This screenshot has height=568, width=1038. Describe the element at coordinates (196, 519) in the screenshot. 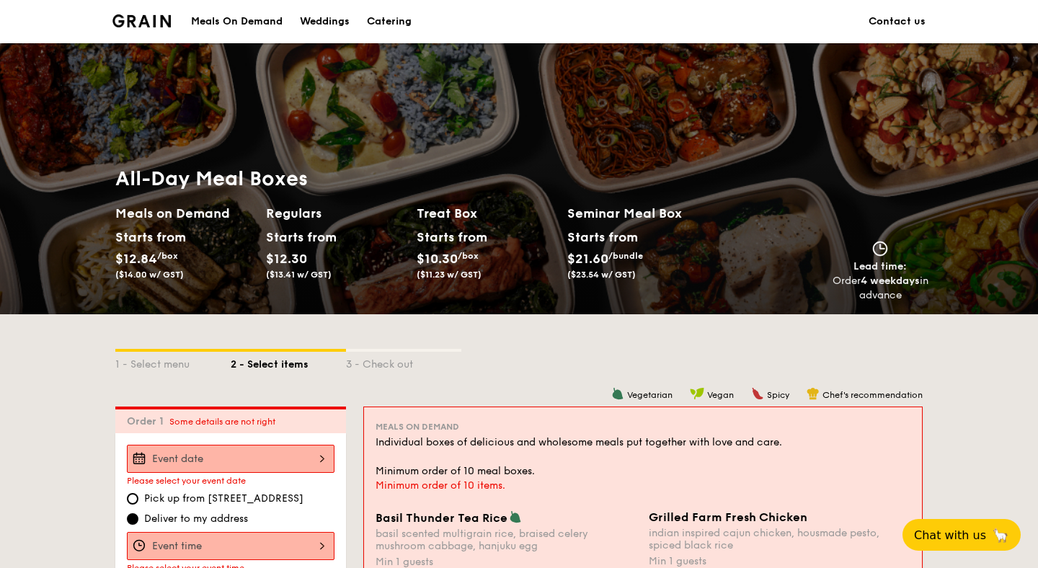

I see `span: Deliver to my address` at that location.